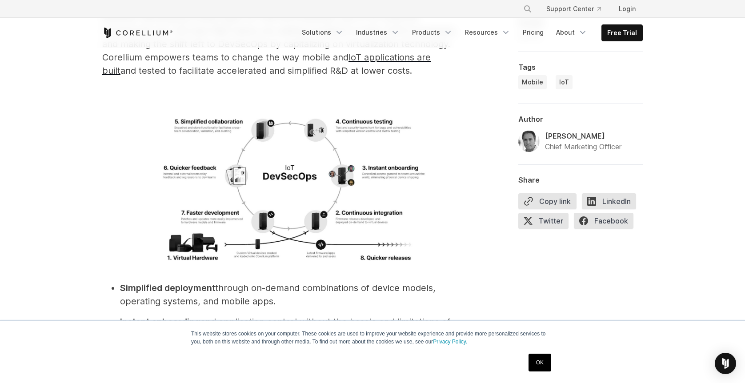 The height and width of the screenshot is (383, 745). I want to click on a: Free Trial, so click(622, 33).